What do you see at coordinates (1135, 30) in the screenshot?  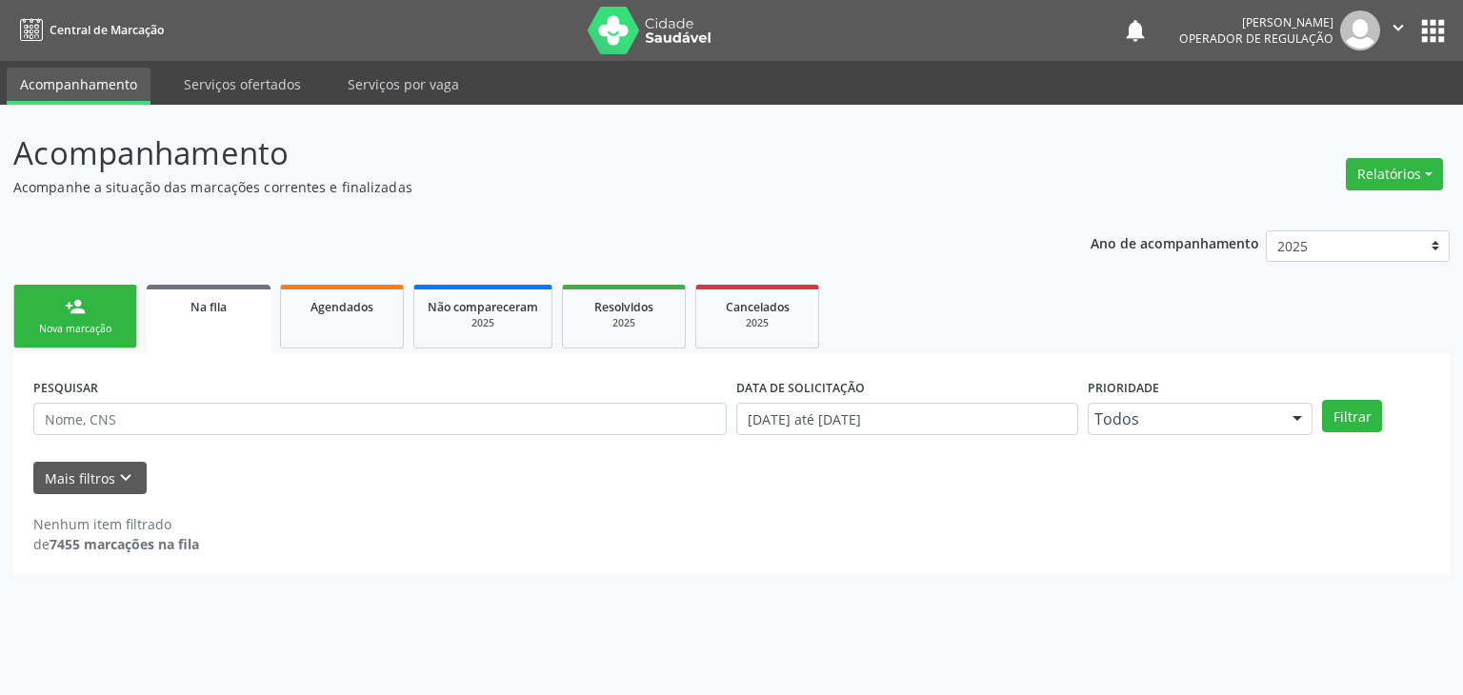 I see `button: notifications` at bounding box center [1135, 30].